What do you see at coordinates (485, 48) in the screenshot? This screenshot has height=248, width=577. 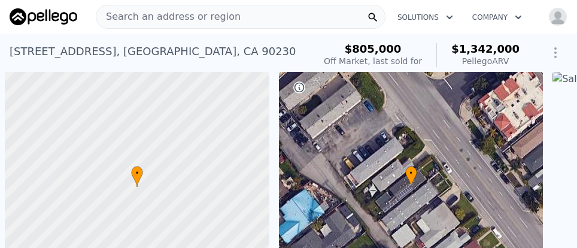 I see `span: $1,342,000` at bounding box center [485, 48].